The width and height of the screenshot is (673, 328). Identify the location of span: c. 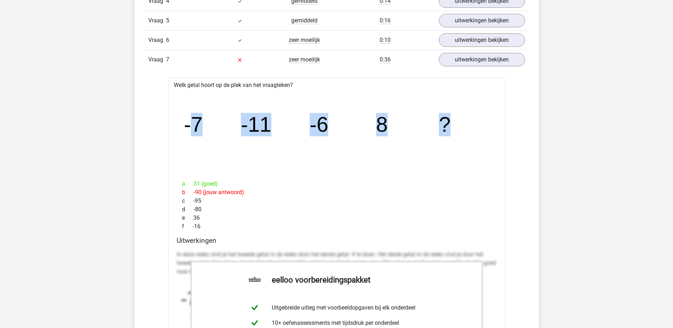
(188, 201).